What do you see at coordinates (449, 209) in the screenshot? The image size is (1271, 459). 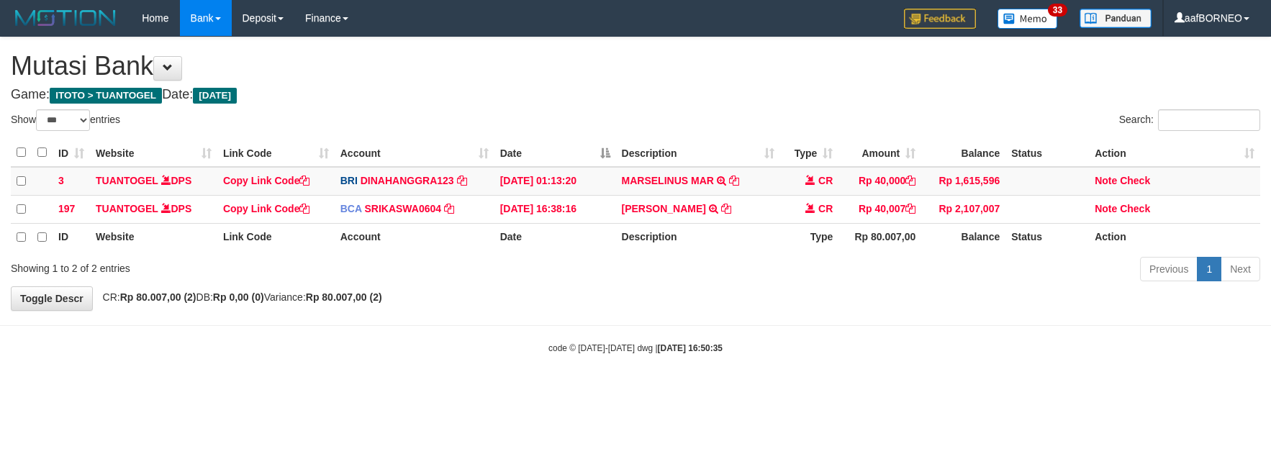 I see `a: Copy SRIKASWA0604 to clipboard` at bounding box center [449, 209].